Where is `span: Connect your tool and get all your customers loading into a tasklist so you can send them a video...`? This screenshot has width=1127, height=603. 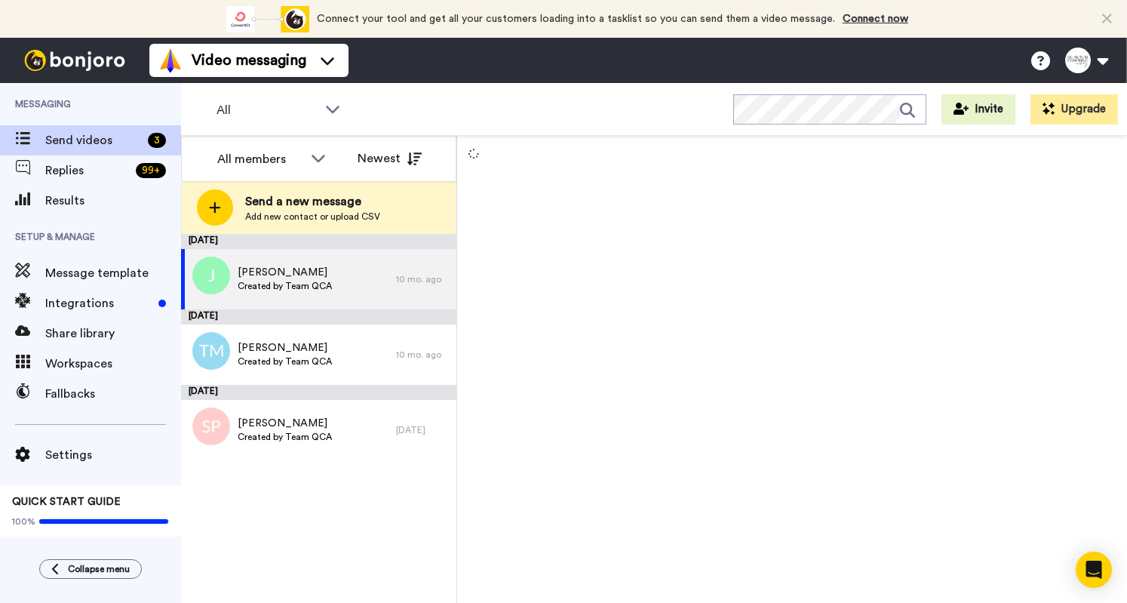
span: Connect your tool and get all your customers loading into a tasklist so you can send them a video... is located at coordinates (576, 19).